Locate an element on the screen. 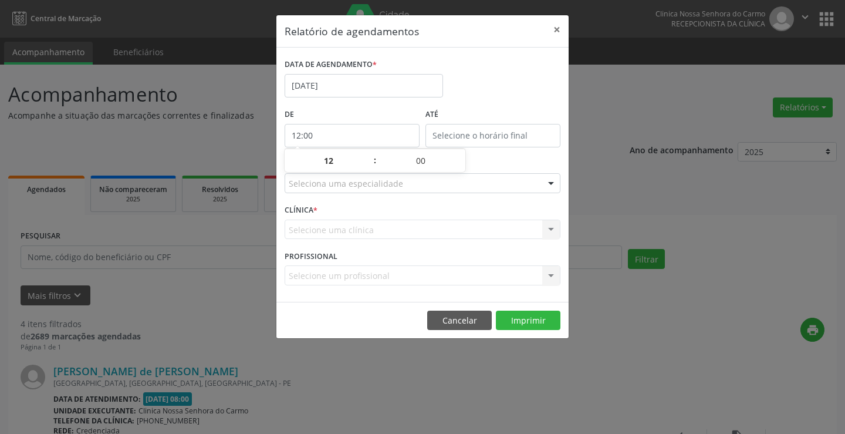  button: Cancelar is located at coordinates (459, 320).